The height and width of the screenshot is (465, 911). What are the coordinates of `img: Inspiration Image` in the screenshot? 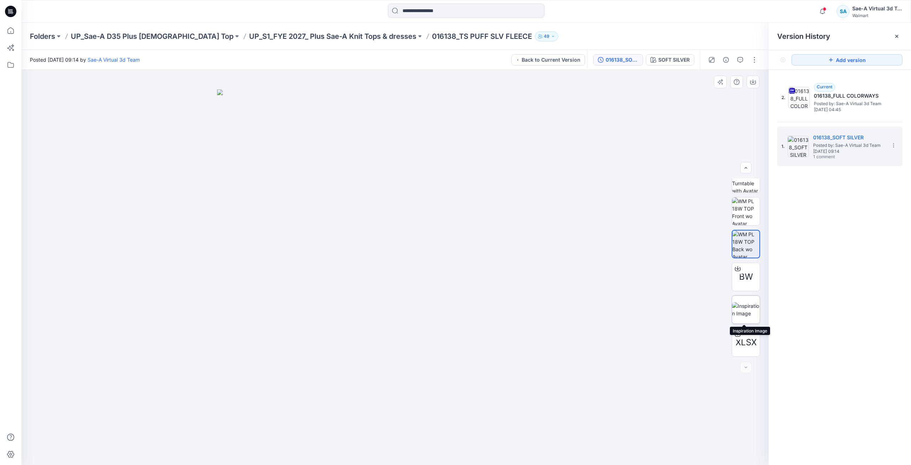 It's located at (746, 309).